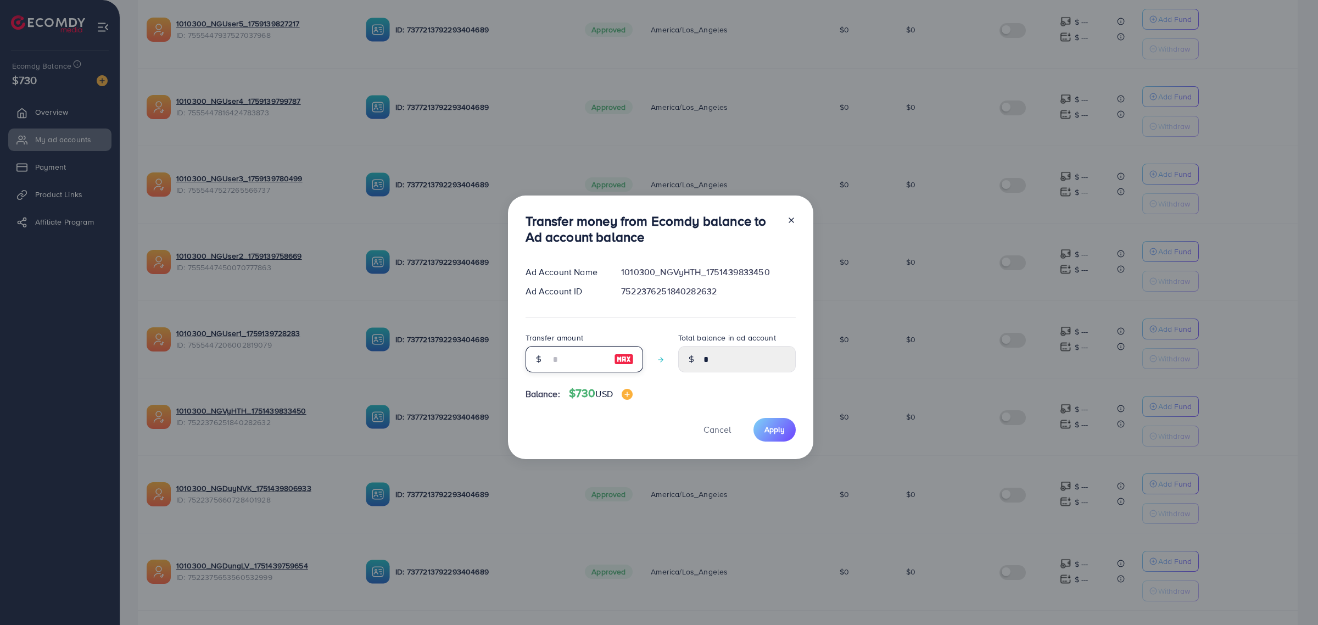 Image resolution: width=1318 pixels, height=625 pixels. What do you see at coordinates (774, 429) in the screenshot?
I see `button: Apply` at bounding box center [774, 429].